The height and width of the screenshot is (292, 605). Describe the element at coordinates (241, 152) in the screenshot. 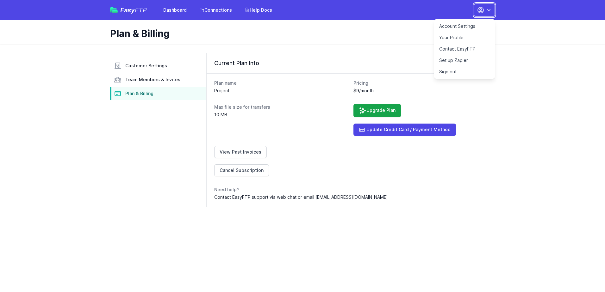

I see `a: View Past Invoices` at that location.